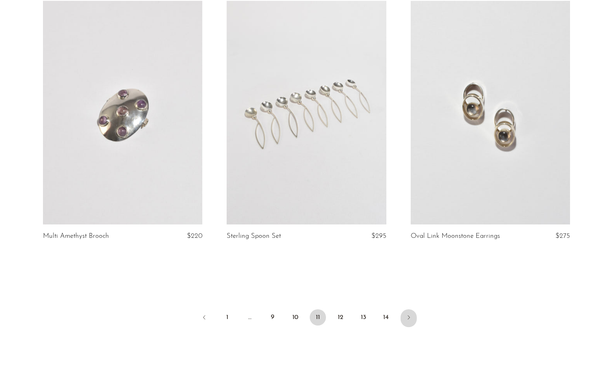 The height and width of the screenshot is (373, 613). Describe the element at coordinates (254, 236) in the screenshot. I see `a: Sterling Spoon Set` at that location.